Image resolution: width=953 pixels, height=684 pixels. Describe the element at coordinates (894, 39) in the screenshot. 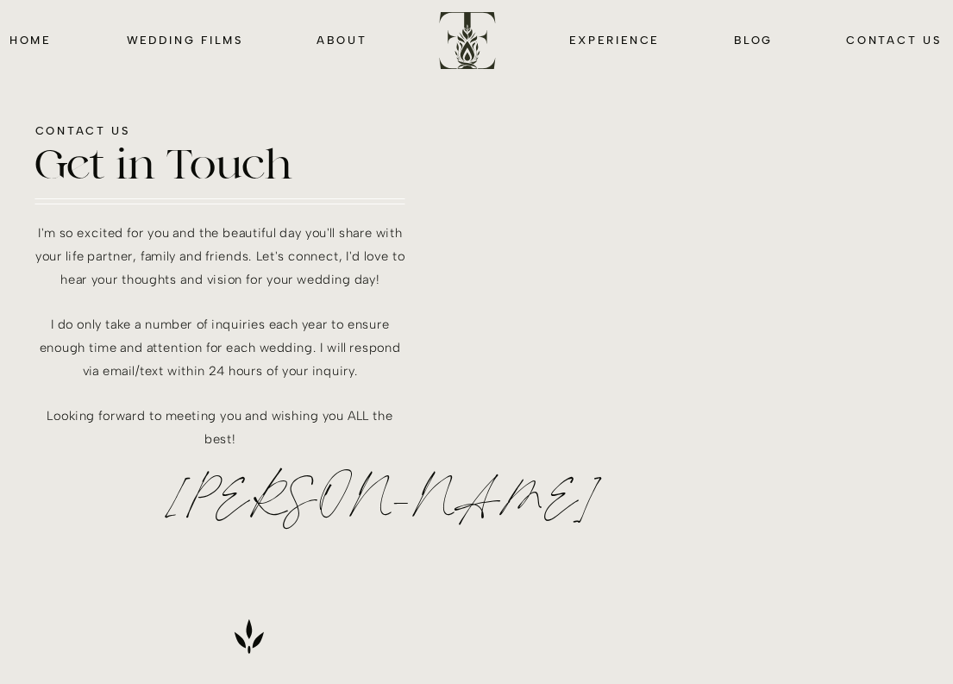

I see `a: CONTACT us` at that location.